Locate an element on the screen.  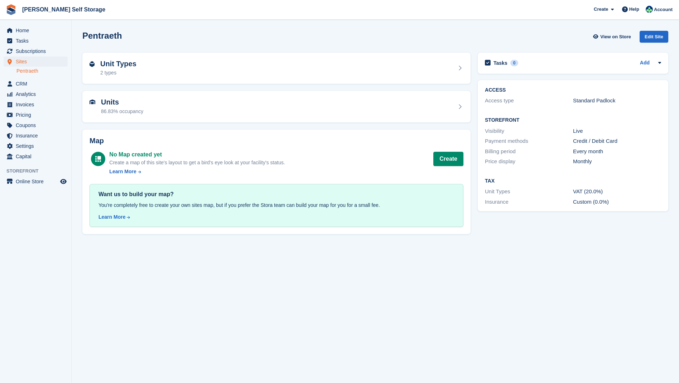
span: Create is located at coordinates (601, 9).